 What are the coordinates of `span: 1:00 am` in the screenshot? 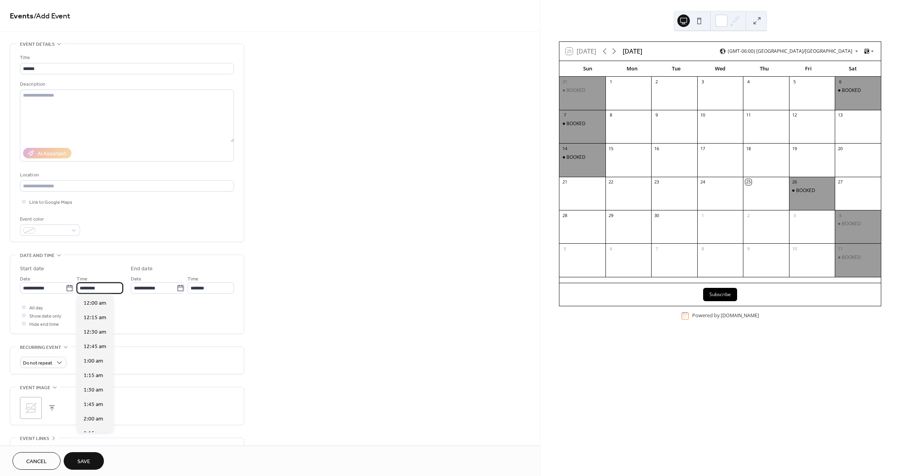 It's located at (93, 361).